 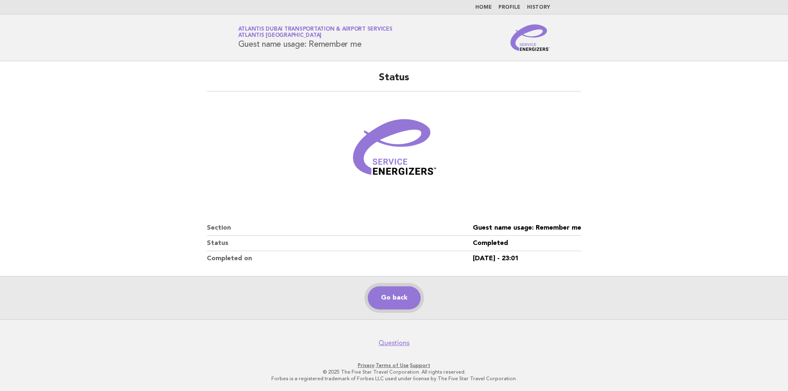 What do you see at coordinates (509, 7) in the screenshot?
I see `a: Profile` at bounding box center [509, 7].